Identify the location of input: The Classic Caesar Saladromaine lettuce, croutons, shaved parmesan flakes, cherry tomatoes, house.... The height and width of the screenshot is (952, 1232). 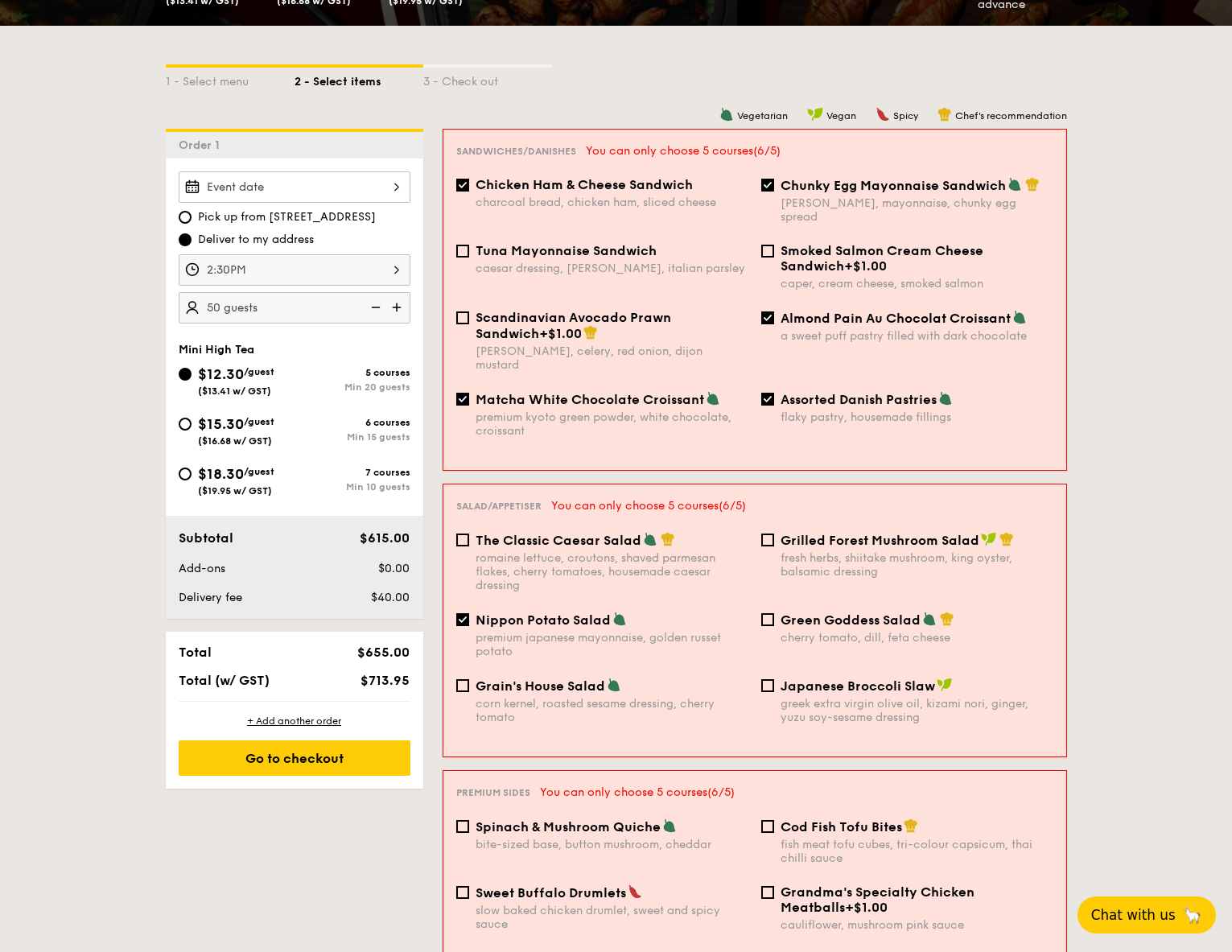
(463, 540).